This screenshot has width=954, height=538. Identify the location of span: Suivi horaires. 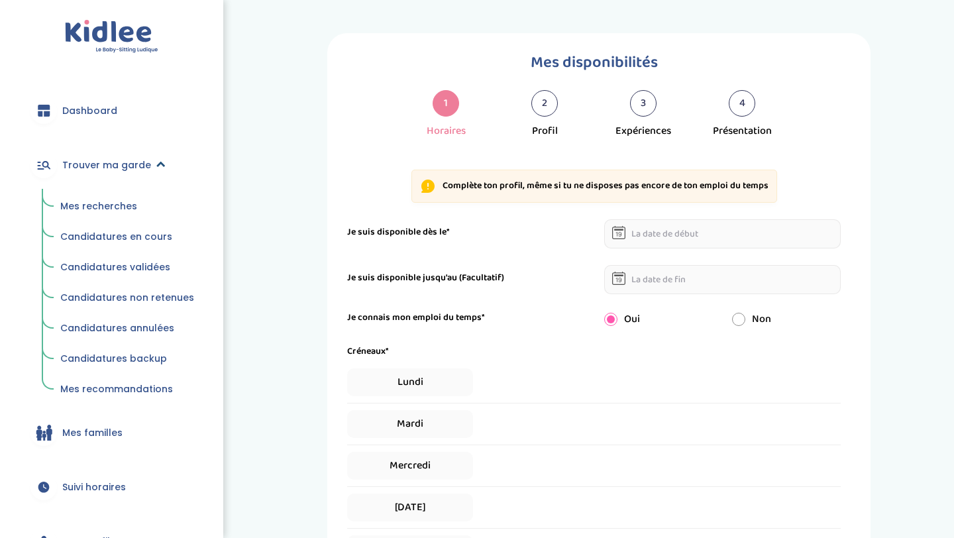
(94, 487).